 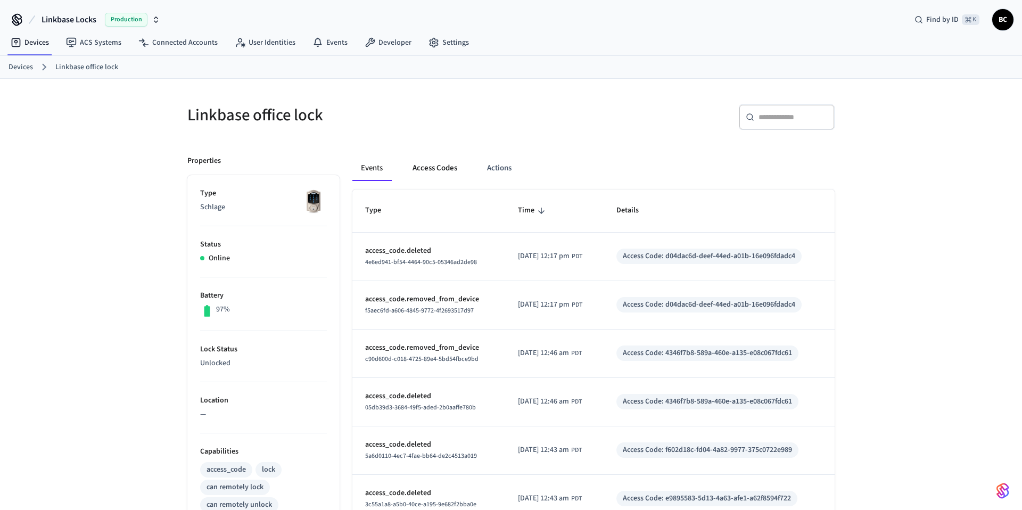 What do you see at coordinates (533, 210) in the screenshot?
I see `span: Time` at bounding box center [533, 210].